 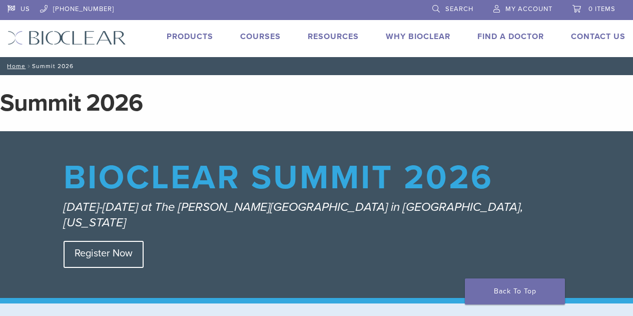 What do you see at coordinates (67, 38) in the screenshot?
I see `img: Bioclear` at bounding box center [67, 38].